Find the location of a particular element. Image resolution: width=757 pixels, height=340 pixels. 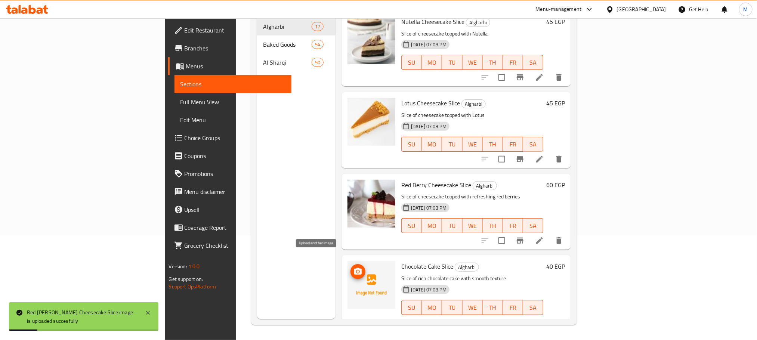

nav: Menu sections is located at coordinates (296, 44).